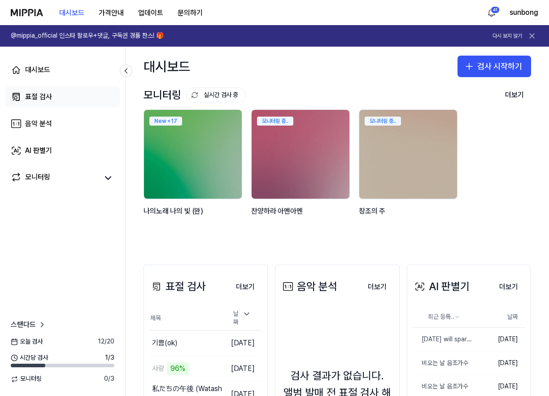  I want to click on div: 기쁨(ok), so click(165, 343).